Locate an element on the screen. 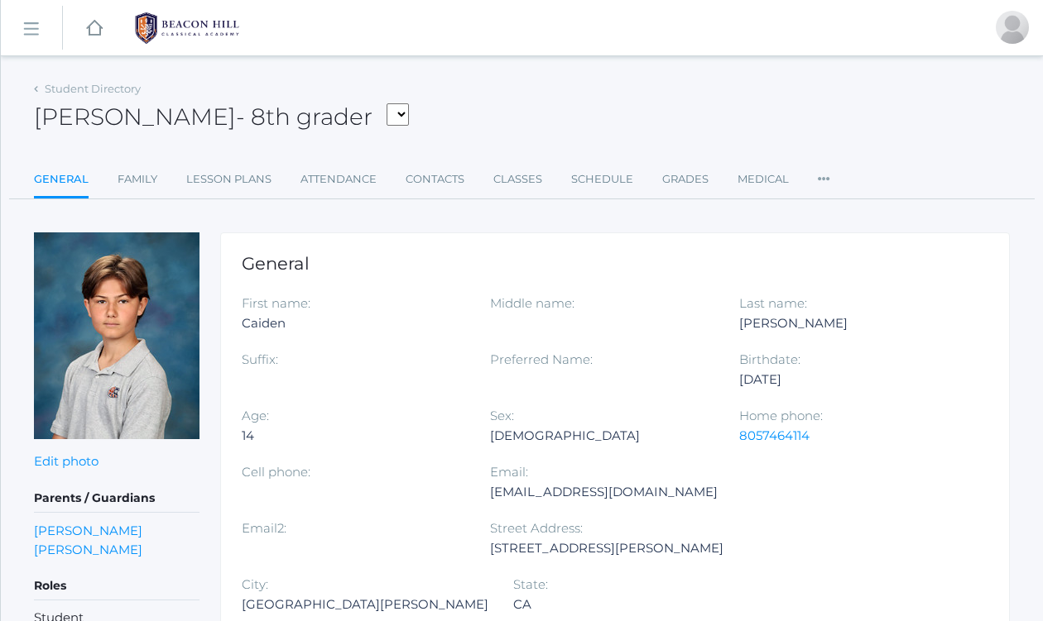 The height and width of the screenshot is (621, 1043). label: Birthdate: is located at coordinates (770, 359).